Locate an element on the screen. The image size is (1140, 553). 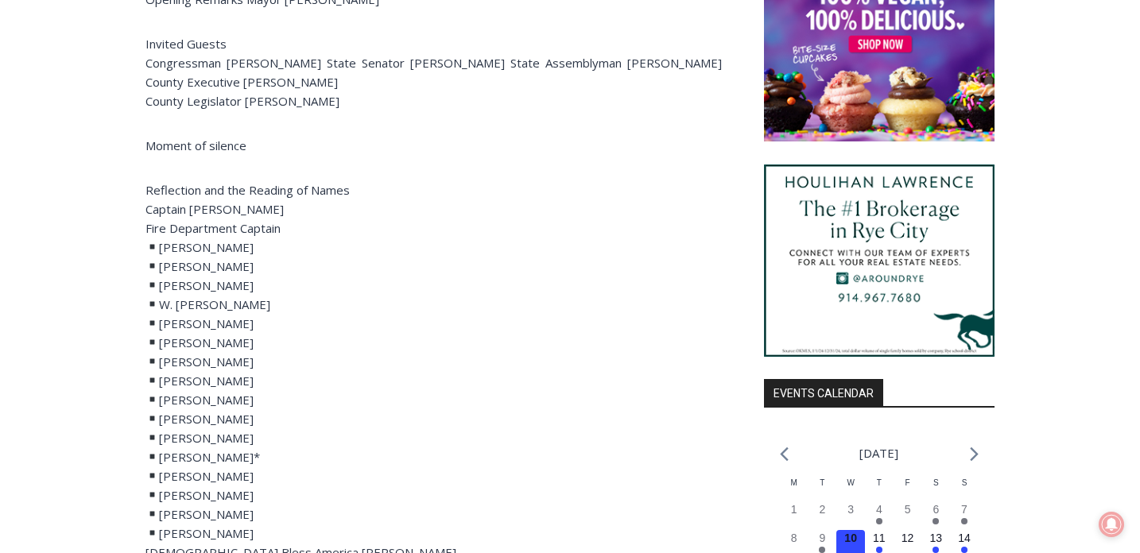
time: 6 is located at coordinates (936, 510).